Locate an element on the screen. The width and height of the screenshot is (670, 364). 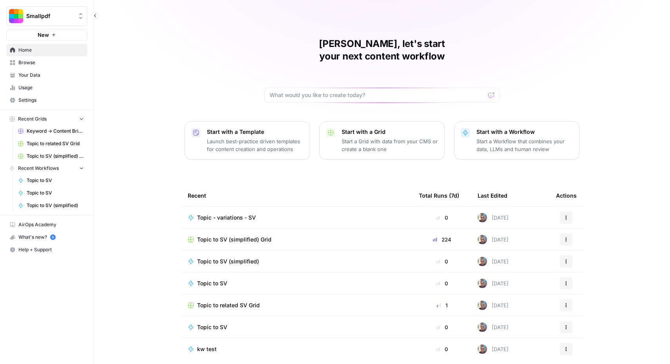
button: What's new? 5 is located at coordinates (47, 237).